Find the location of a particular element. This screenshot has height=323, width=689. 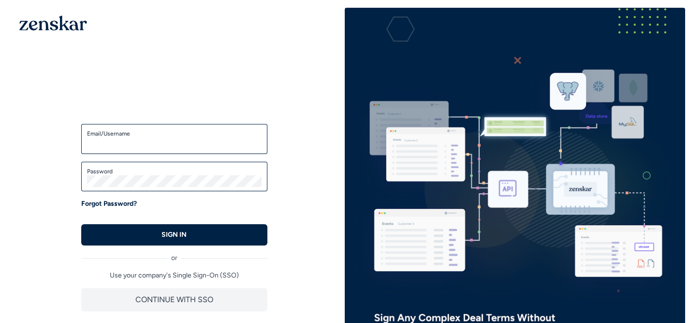

p: Forgot Password? is located at coordinates (109, 204).